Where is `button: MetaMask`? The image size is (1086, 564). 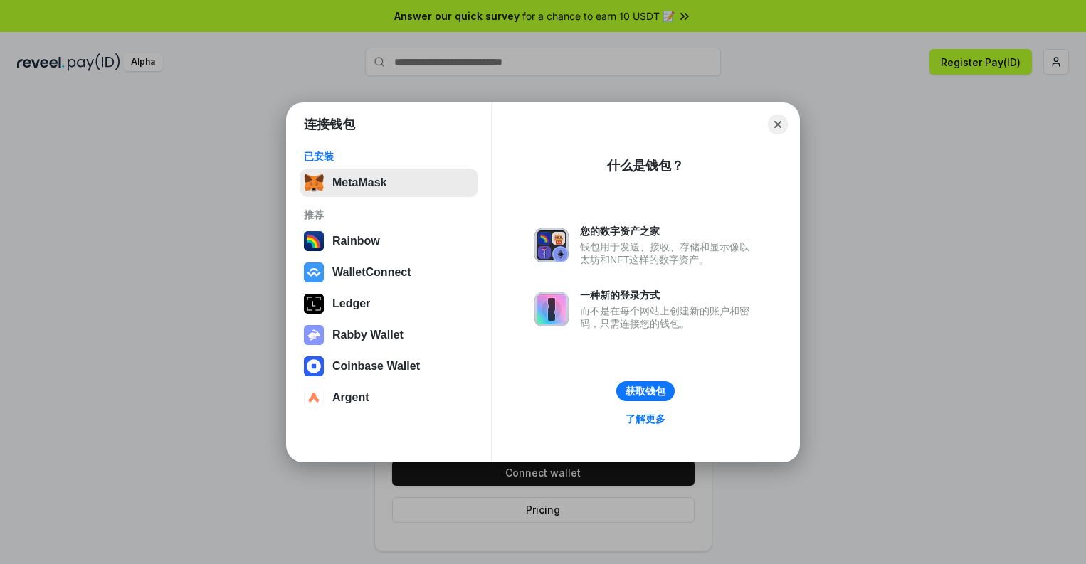 button: MetaMask is located at coordinates (389, 183).